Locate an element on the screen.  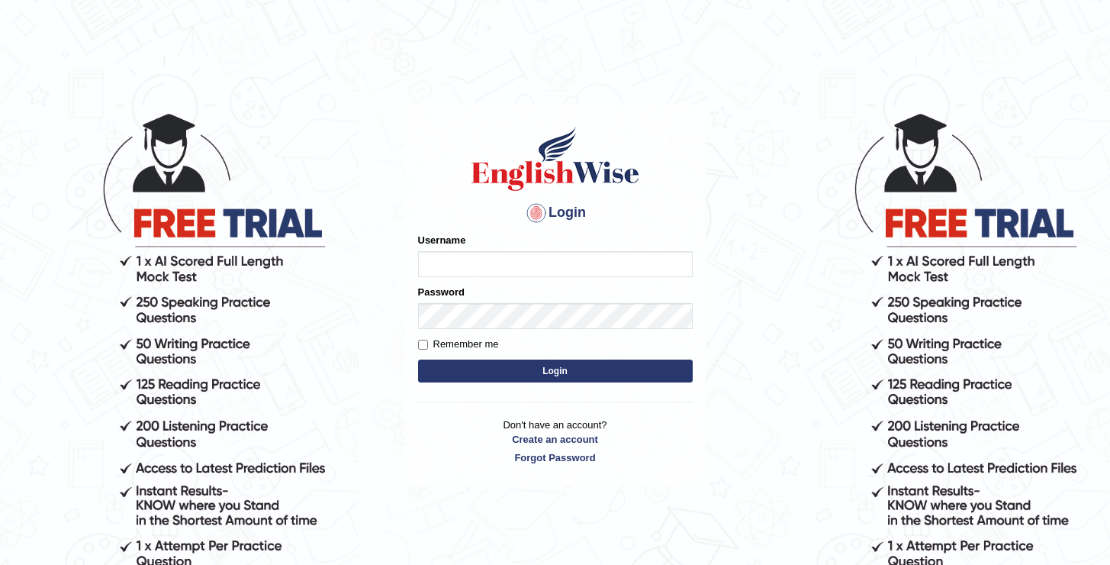
button: Login is located at coordinates (555, 371).